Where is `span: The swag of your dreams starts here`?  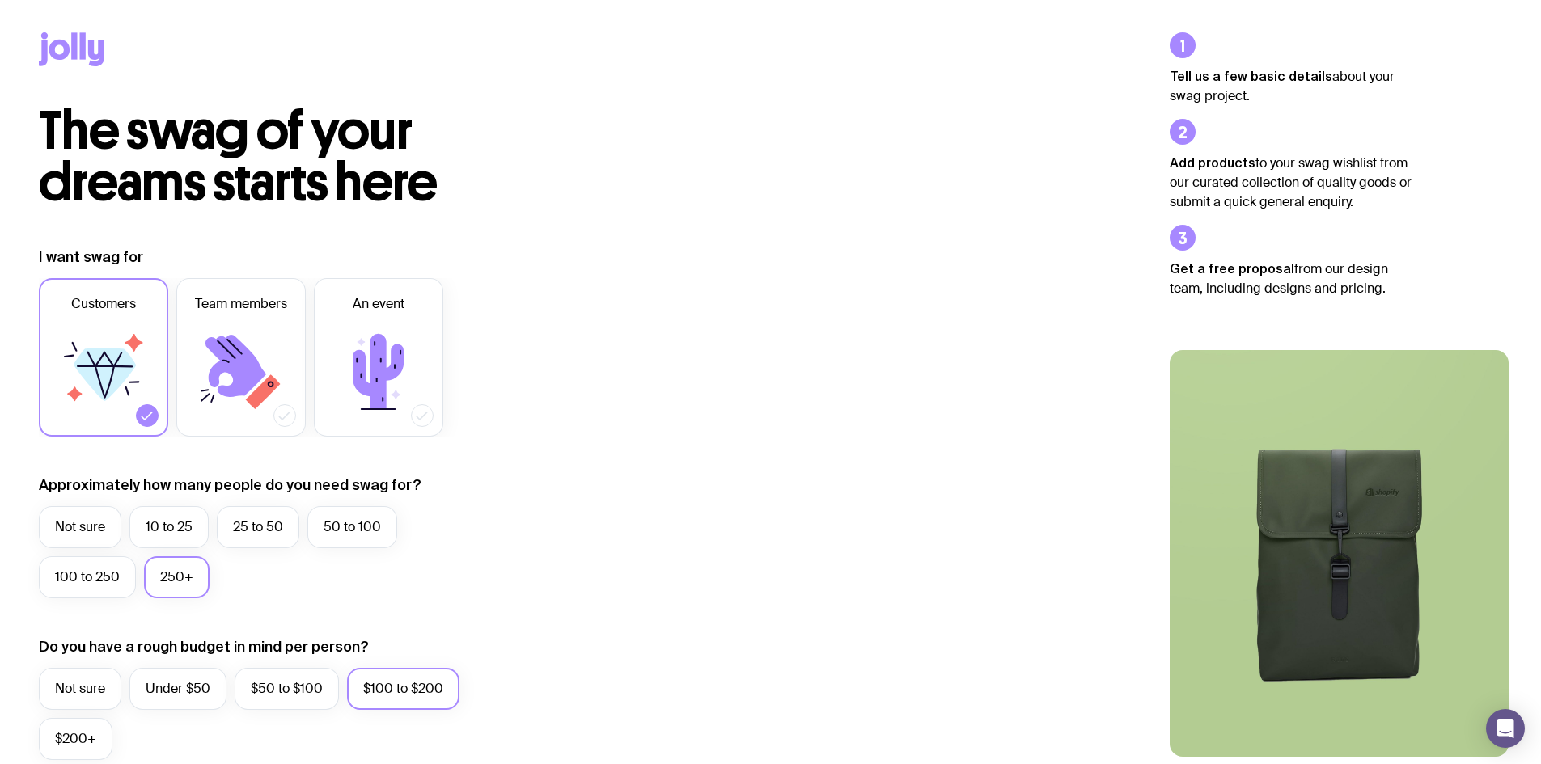 span: The swag of your dreams starts here is located at coordinates (238, 156).